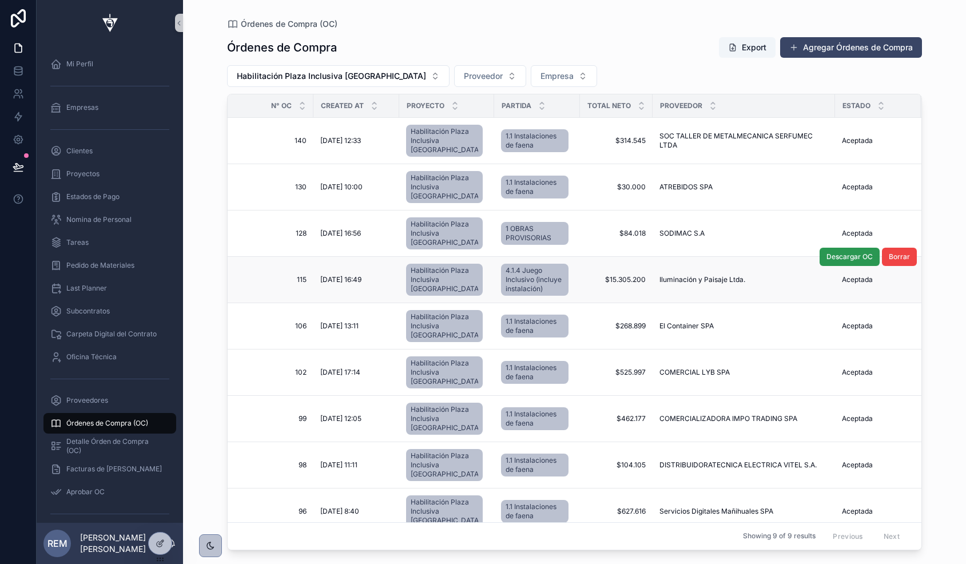 The image size is (966, 564). I want to click on a: Pedido de Materiales, so click(110, 265).